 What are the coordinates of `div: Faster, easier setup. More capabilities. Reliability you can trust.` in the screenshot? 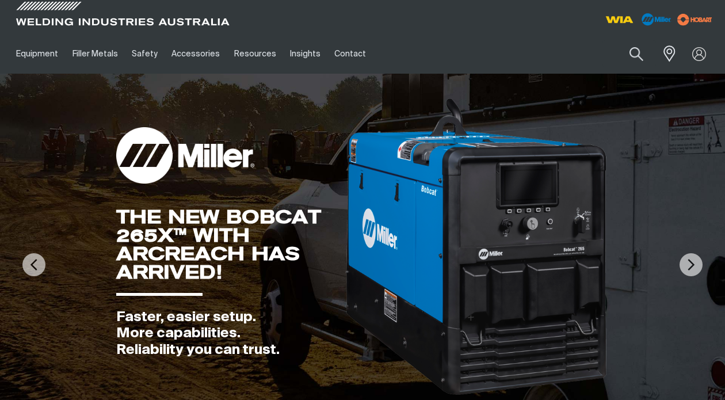 It's located at (230, 334).